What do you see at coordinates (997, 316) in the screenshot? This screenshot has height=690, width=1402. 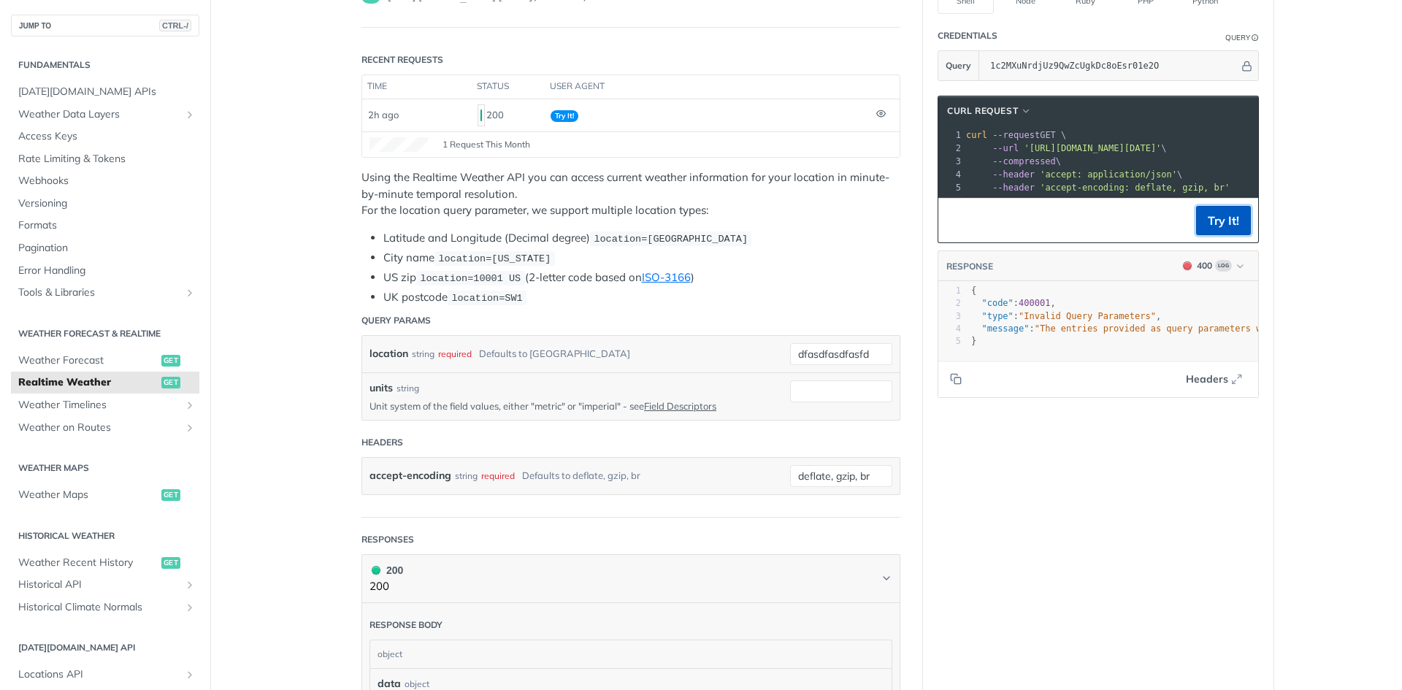 I see `span: "type"` at bounding box center [997, 316].